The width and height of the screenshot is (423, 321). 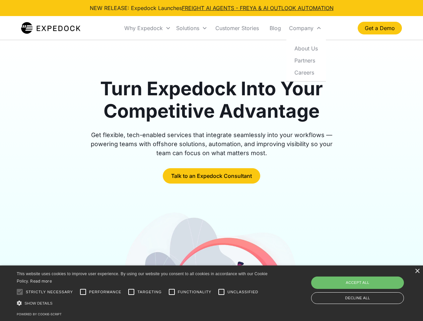 What do you see at coordinates (51, 28) in the screenshot?
I see `img: Expedock Logo` at bounding box center [51, 28].